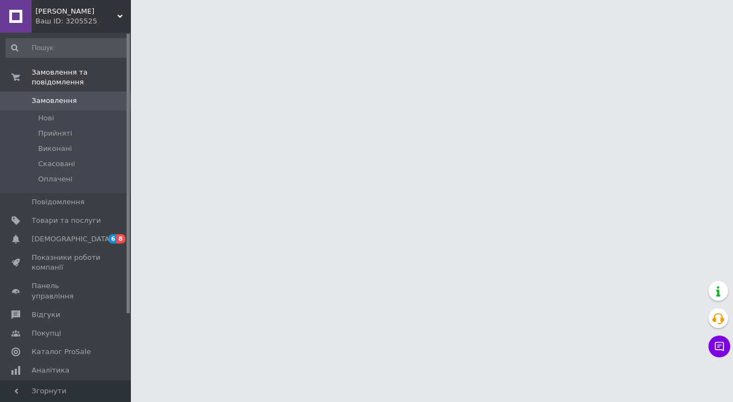 The image size is (733, 402). What do you see at coordinates (55, 134) in the screenshot?
I see `span: Прийняті` at bounding box center [55, 134].